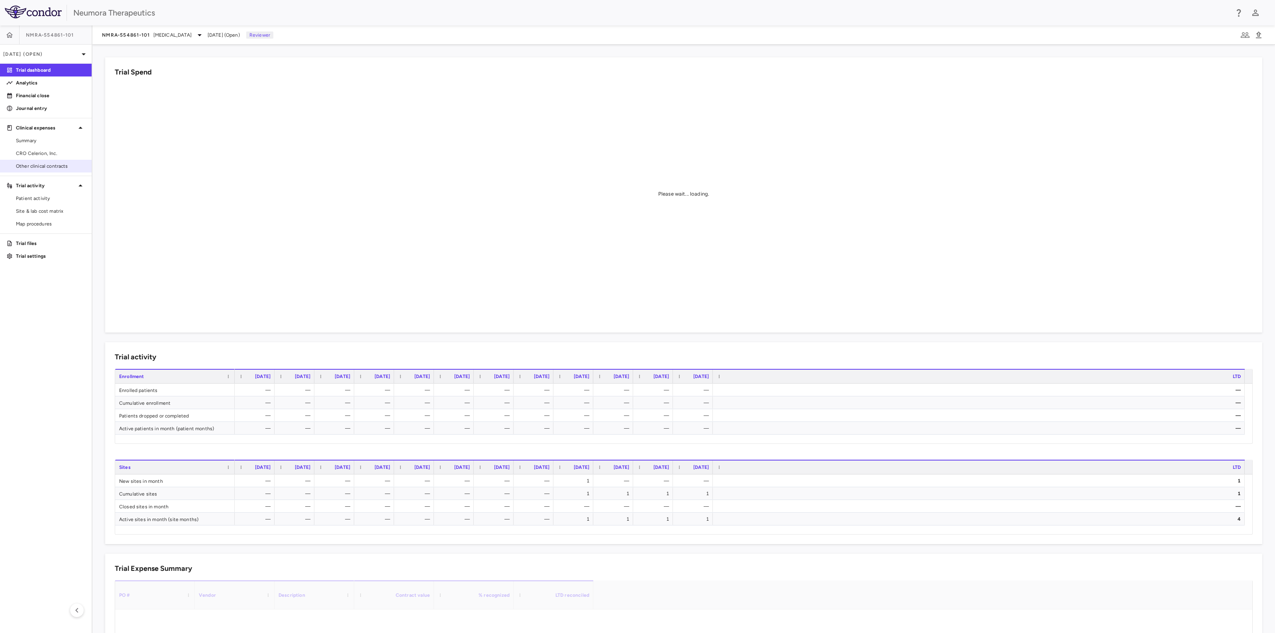 The image size is (1275, 633). Describe the element at coordinates (51, 96) in the screenshot. I see `p: Financial close` at that location.